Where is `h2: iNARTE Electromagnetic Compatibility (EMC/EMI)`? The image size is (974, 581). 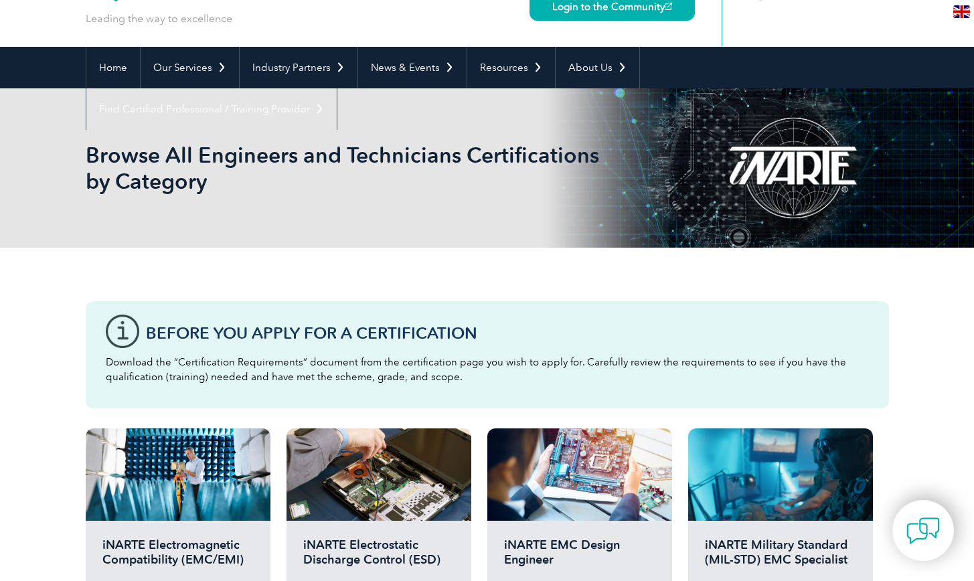
h2: iNARTE Electromagnetic Compatibility (EMC/EMI) is located at coordinates (178, 558).